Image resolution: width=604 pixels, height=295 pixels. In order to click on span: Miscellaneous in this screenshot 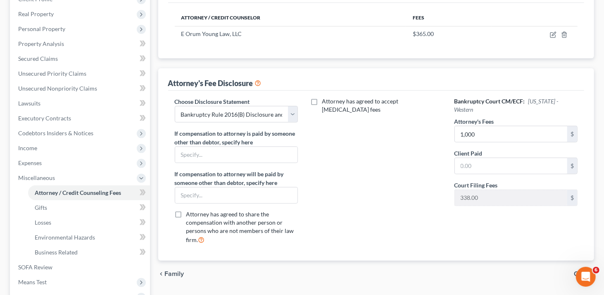, I will do `click(36, 177)`.